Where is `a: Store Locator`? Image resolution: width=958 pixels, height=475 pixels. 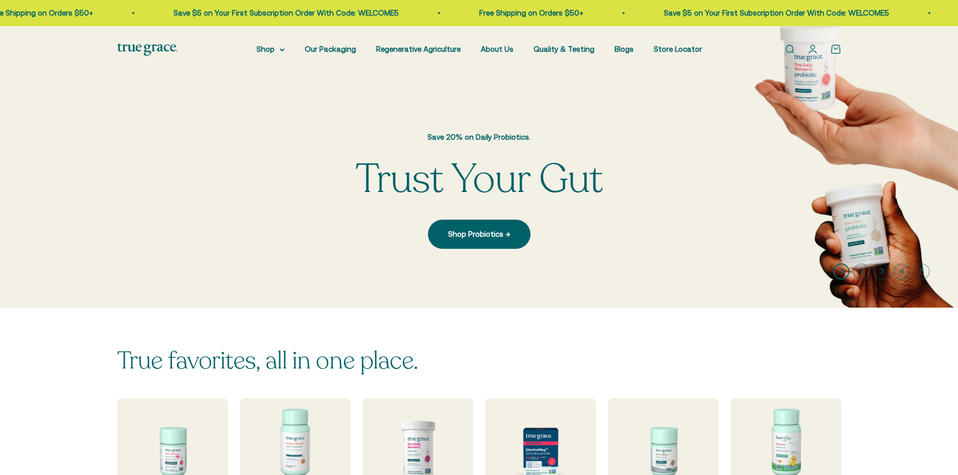 a: Store Locator is located at coordinates (678, 49).